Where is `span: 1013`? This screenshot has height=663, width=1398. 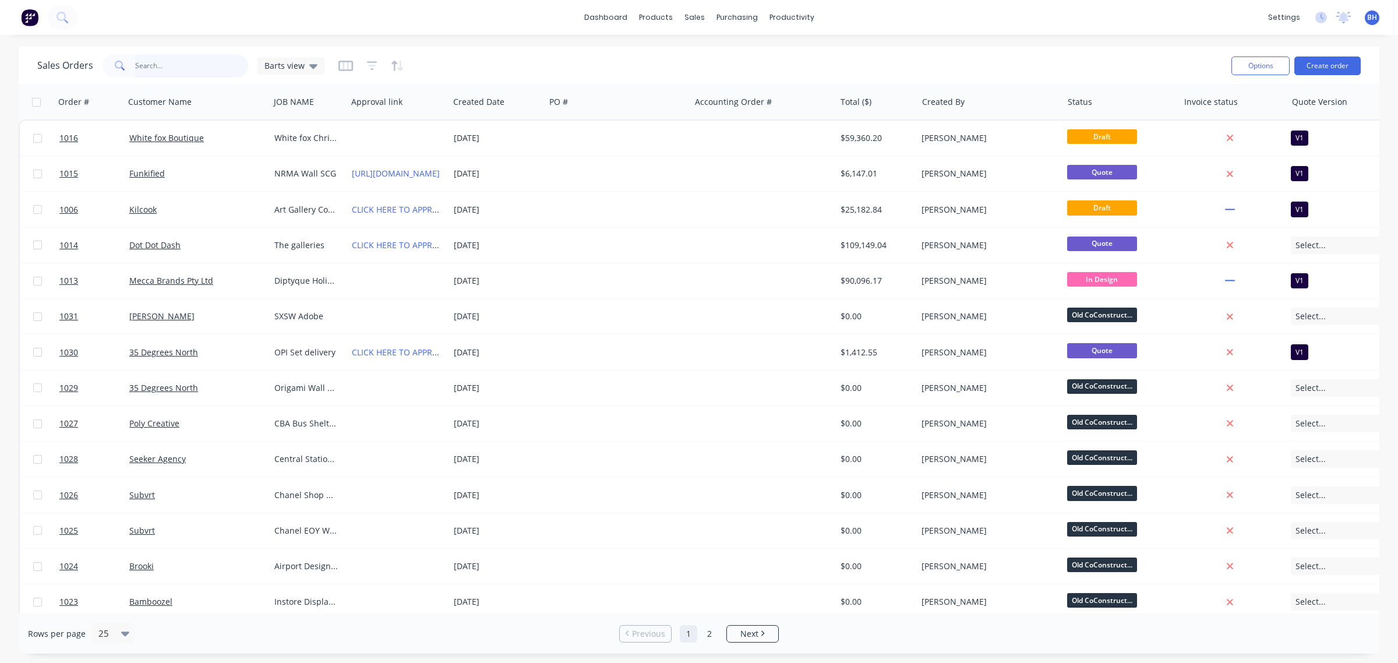 span: 1013 is located at coordinates (69, 281).